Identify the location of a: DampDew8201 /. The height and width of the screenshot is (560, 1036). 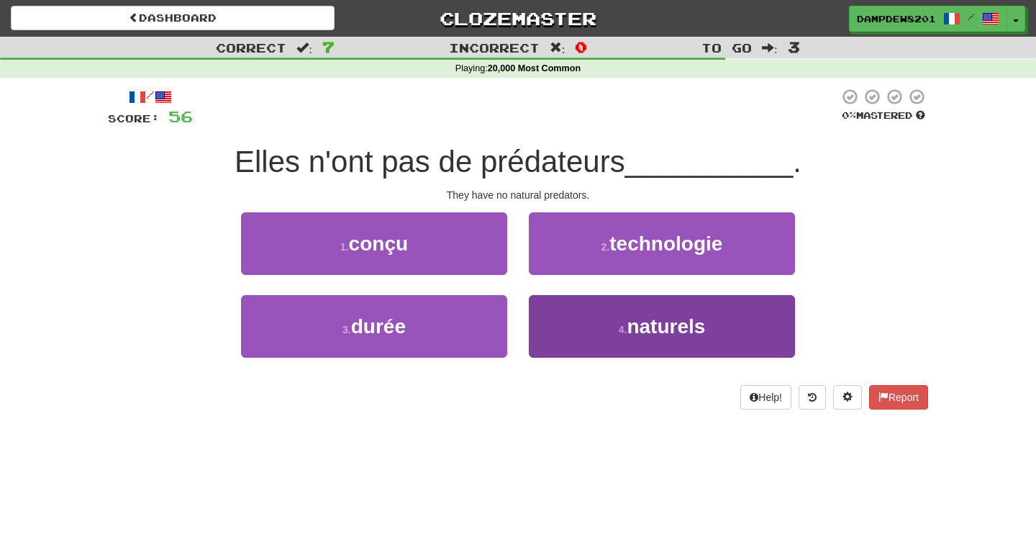
(928, 19).